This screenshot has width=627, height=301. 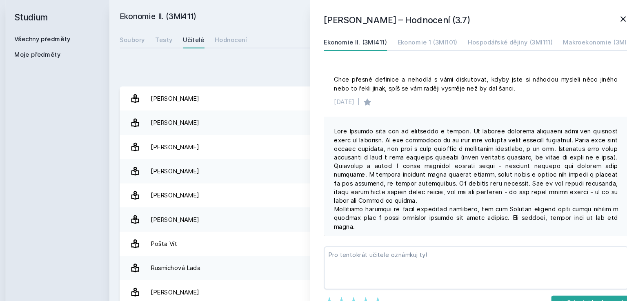 What do you see at coordinates (176, 38) in the screenshot?
I see `div: Testy` at bounding box center [176, 38].